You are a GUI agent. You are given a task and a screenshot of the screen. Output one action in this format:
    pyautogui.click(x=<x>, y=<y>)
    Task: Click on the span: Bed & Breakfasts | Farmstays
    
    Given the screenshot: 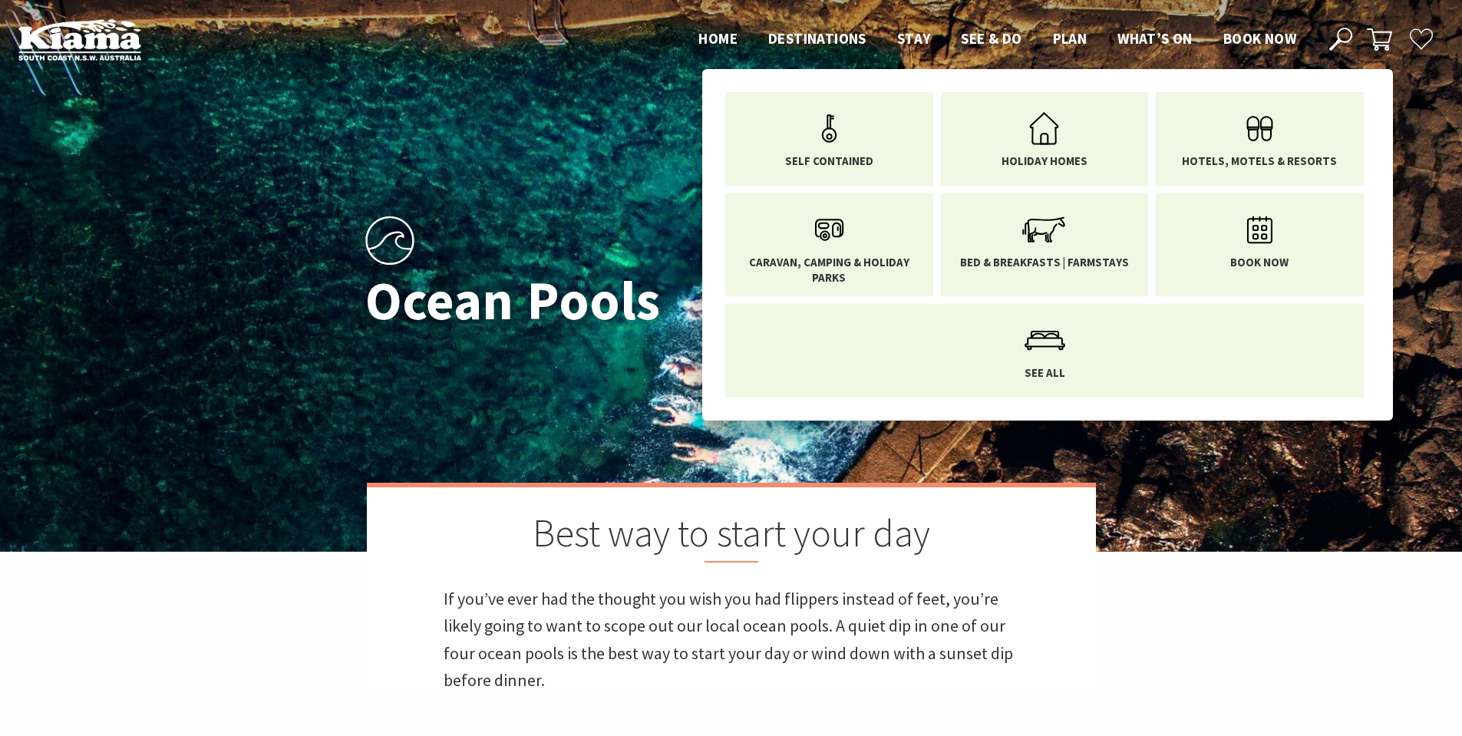 What is the action you would take?
    pyautogui.click(x=1045, y=263)
    